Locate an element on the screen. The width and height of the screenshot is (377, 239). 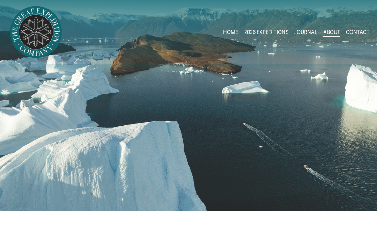
span: 2026 EXPEDITIONS is located at coordinates (267, 32).